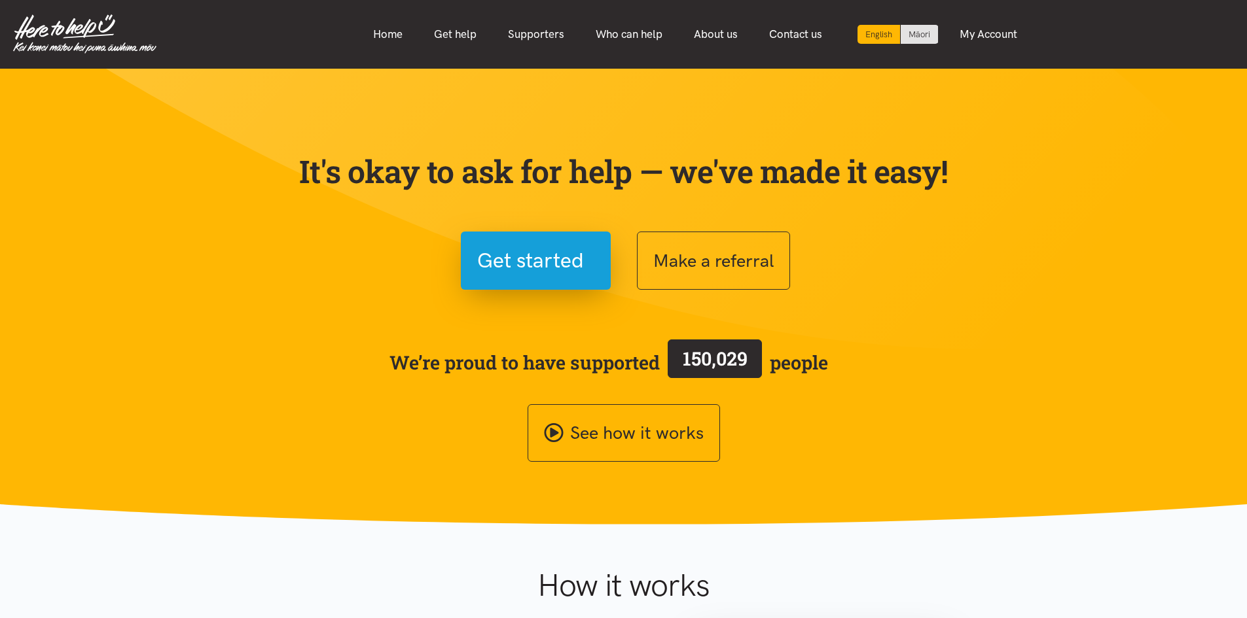 The height and width of the screenshot is (618, 1247). What do you see at coordinates (84, 34) in the screenshot?
I see `img: Home` at bounding box center [84, 34].